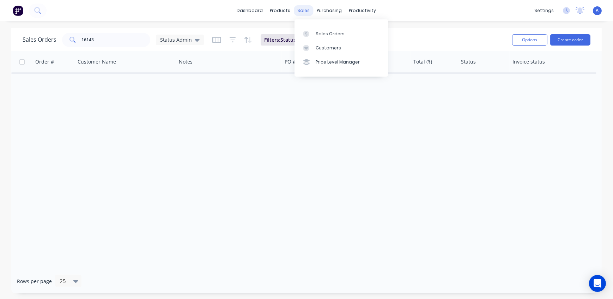 This screenshot has height=299, width=613. Describe the element at coordinates (598, 11) in the screenshot. I see `span: A` at that location.